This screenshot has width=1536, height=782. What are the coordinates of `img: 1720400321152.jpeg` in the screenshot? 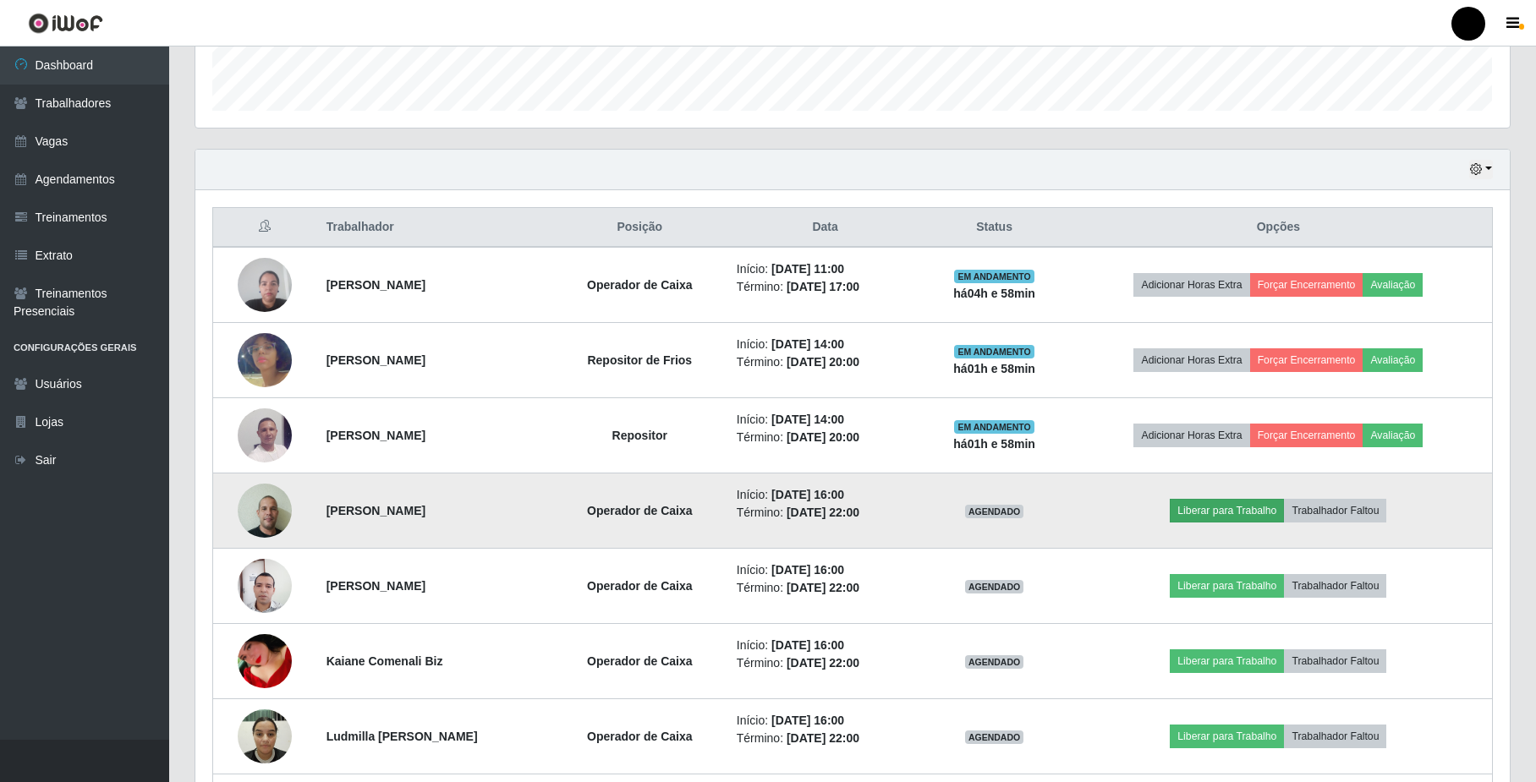 It's located at (265, 510).